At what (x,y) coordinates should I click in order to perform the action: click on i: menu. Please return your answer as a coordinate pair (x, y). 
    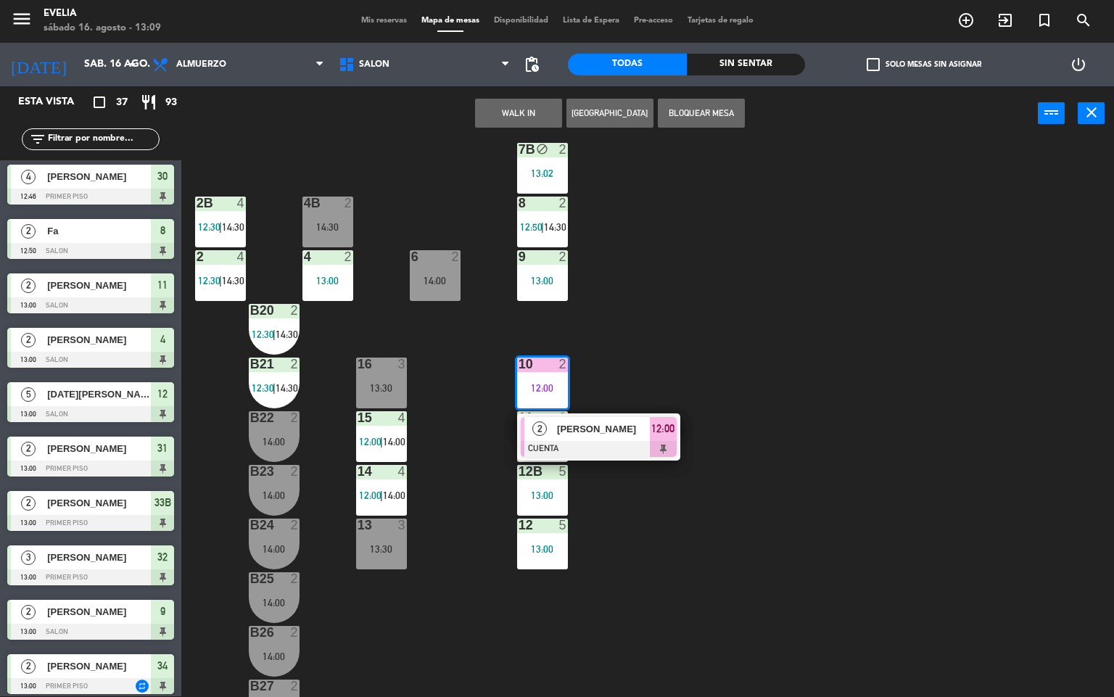
    Looking at the image, I should click on (22, 19).